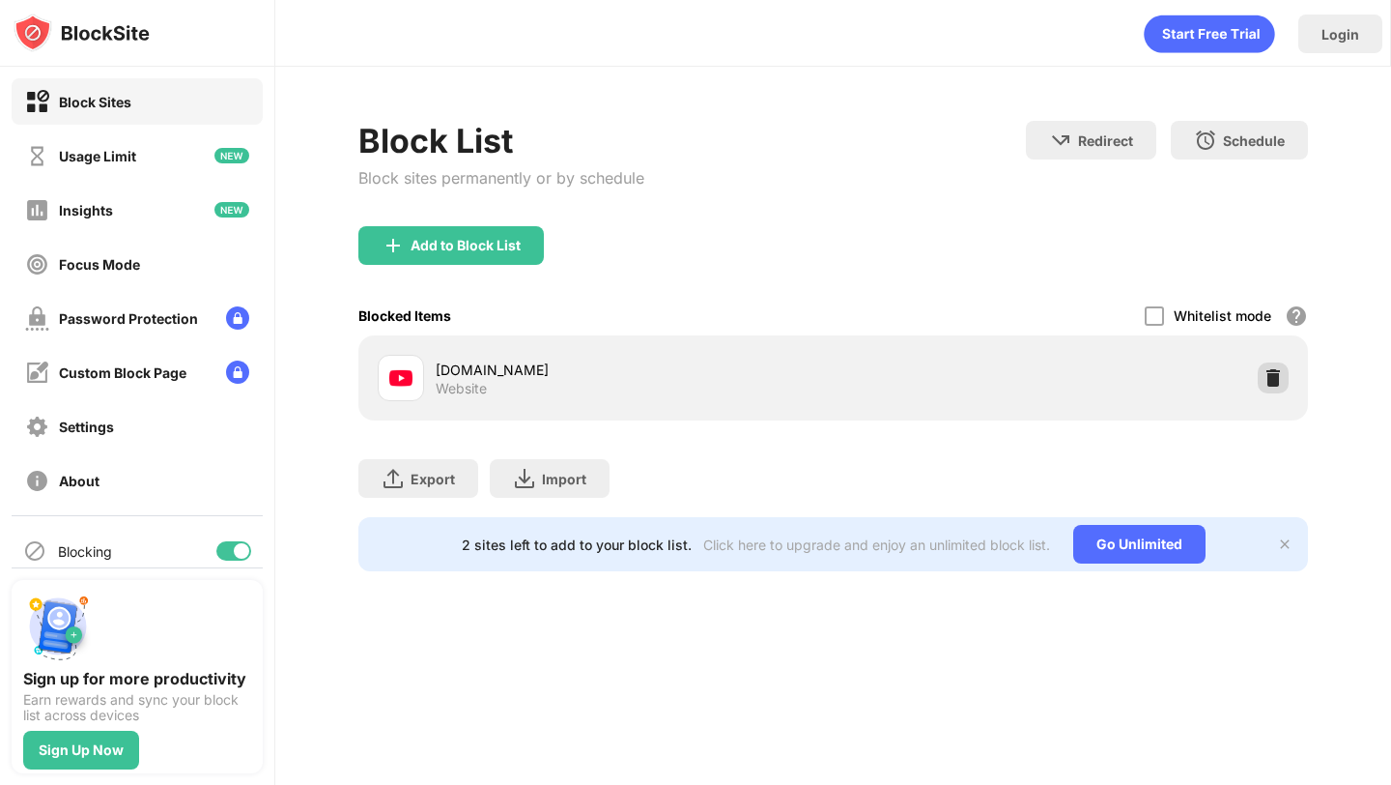 The image size is (1391, 785). Describe the element at coordinates (137, 707) in the screenshot. I see `div: Earn rewards and sync your block list across devices` at that location.